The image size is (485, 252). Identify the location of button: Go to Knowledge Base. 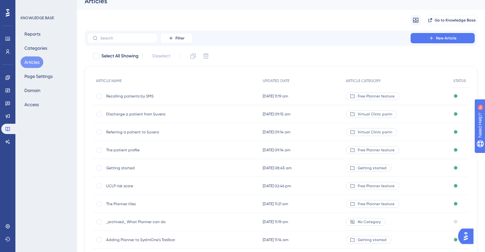
(451, 20).